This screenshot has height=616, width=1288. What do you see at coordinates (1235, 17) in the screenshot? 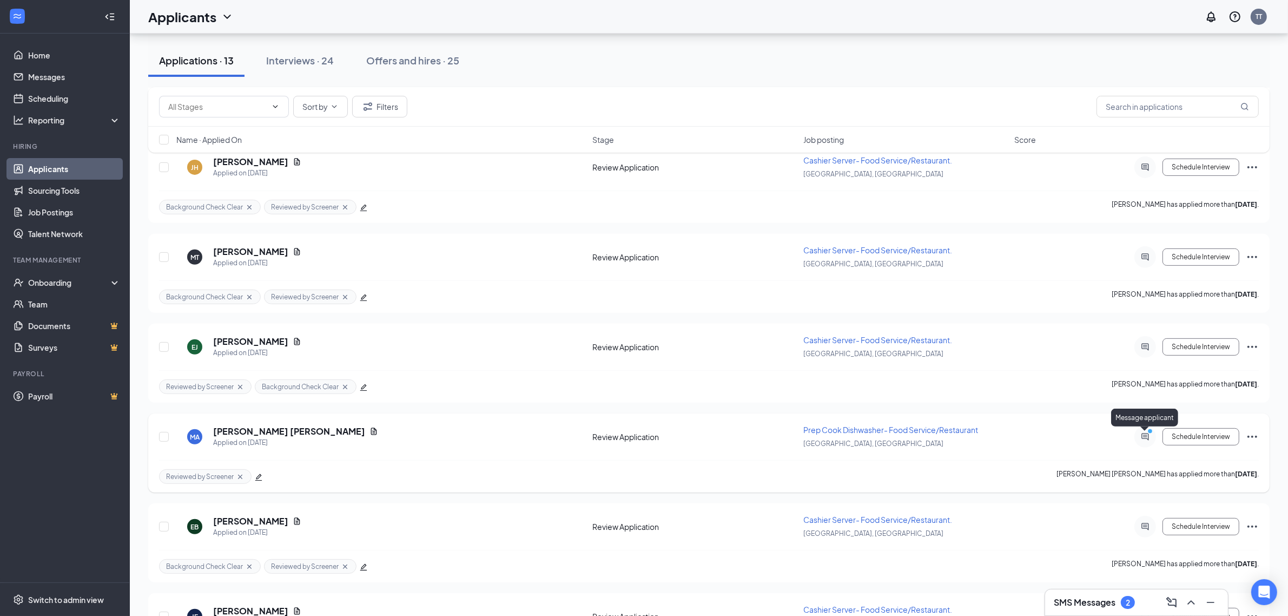
I see `svg: QuestionInfo` at bounding box center [1235, 17].